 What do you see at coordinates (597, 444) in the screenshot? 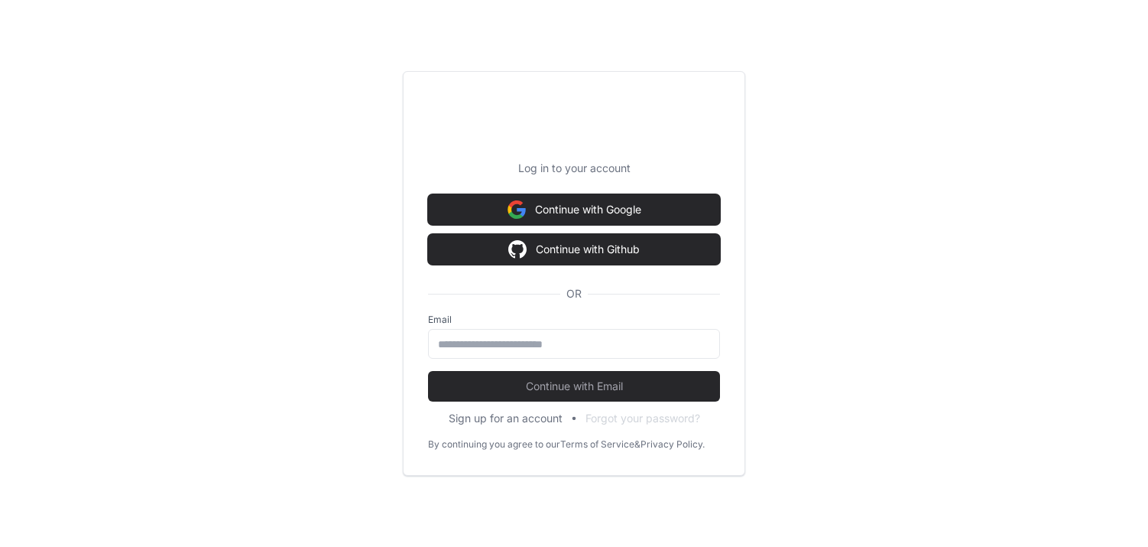
I see `a: Terms of Service` at bounding box center [597, 444].